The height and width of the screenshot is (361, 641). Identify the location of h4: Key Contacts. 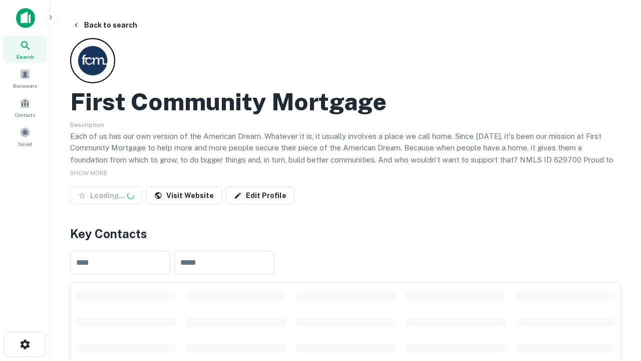
(346, 233).